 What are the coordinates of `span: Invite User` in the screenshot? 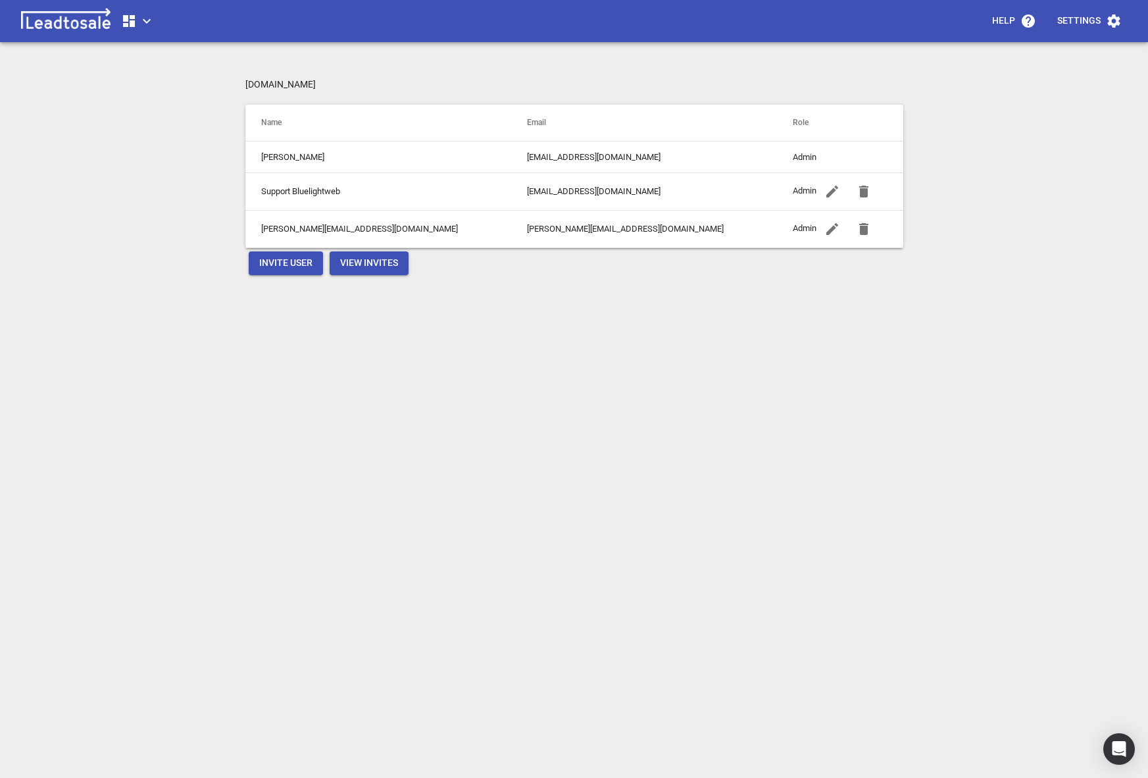 It's located at (286, 263).